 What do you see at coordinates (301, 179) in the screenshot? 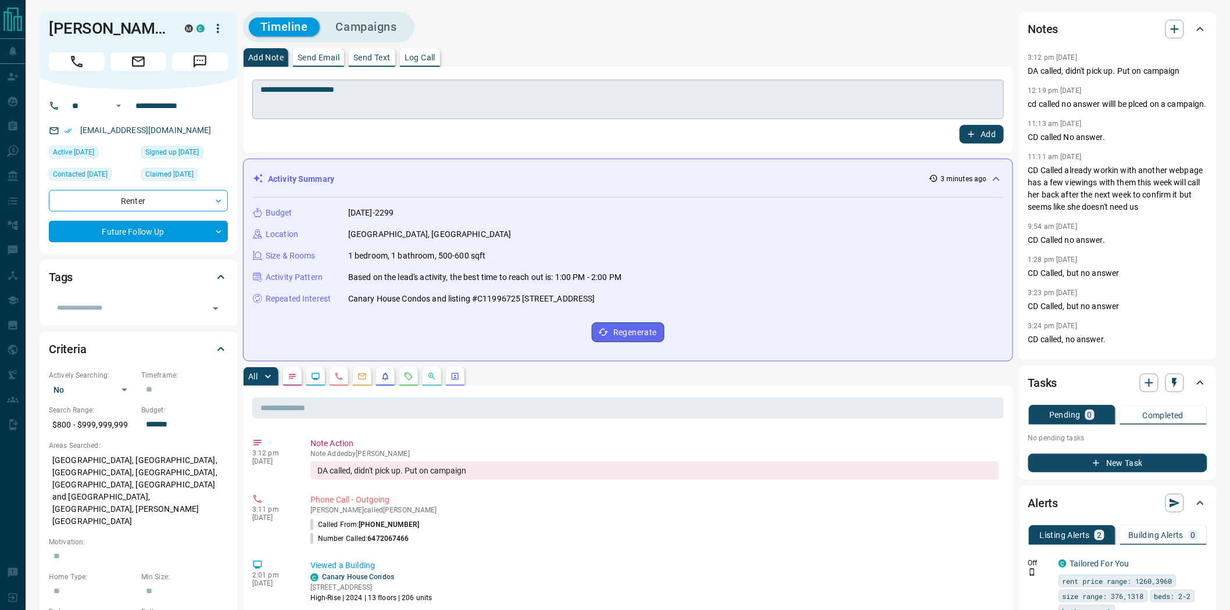
I see `p: Activity Summary` at bounding box center [301, 179].